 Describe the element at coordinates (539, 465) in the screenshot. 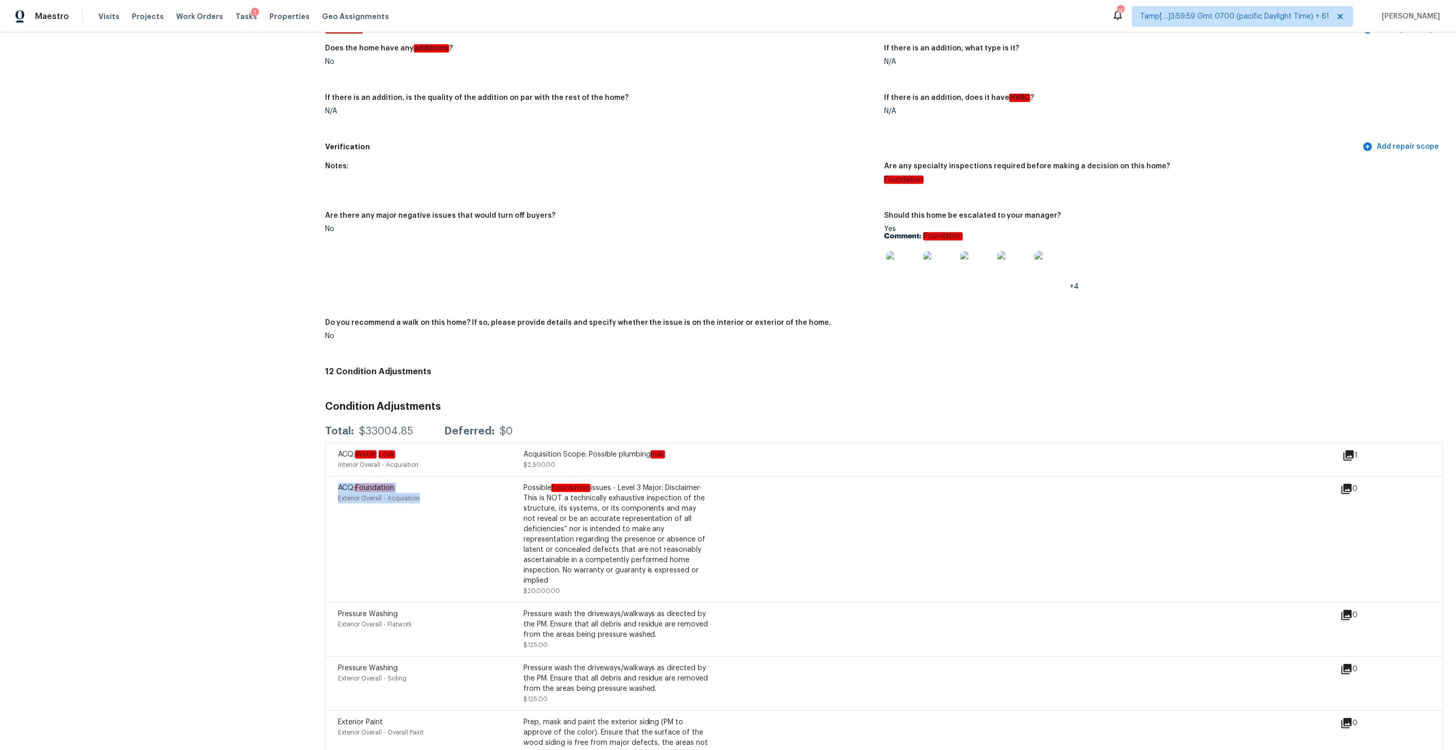

I see `span: $2,500.00` at that location.